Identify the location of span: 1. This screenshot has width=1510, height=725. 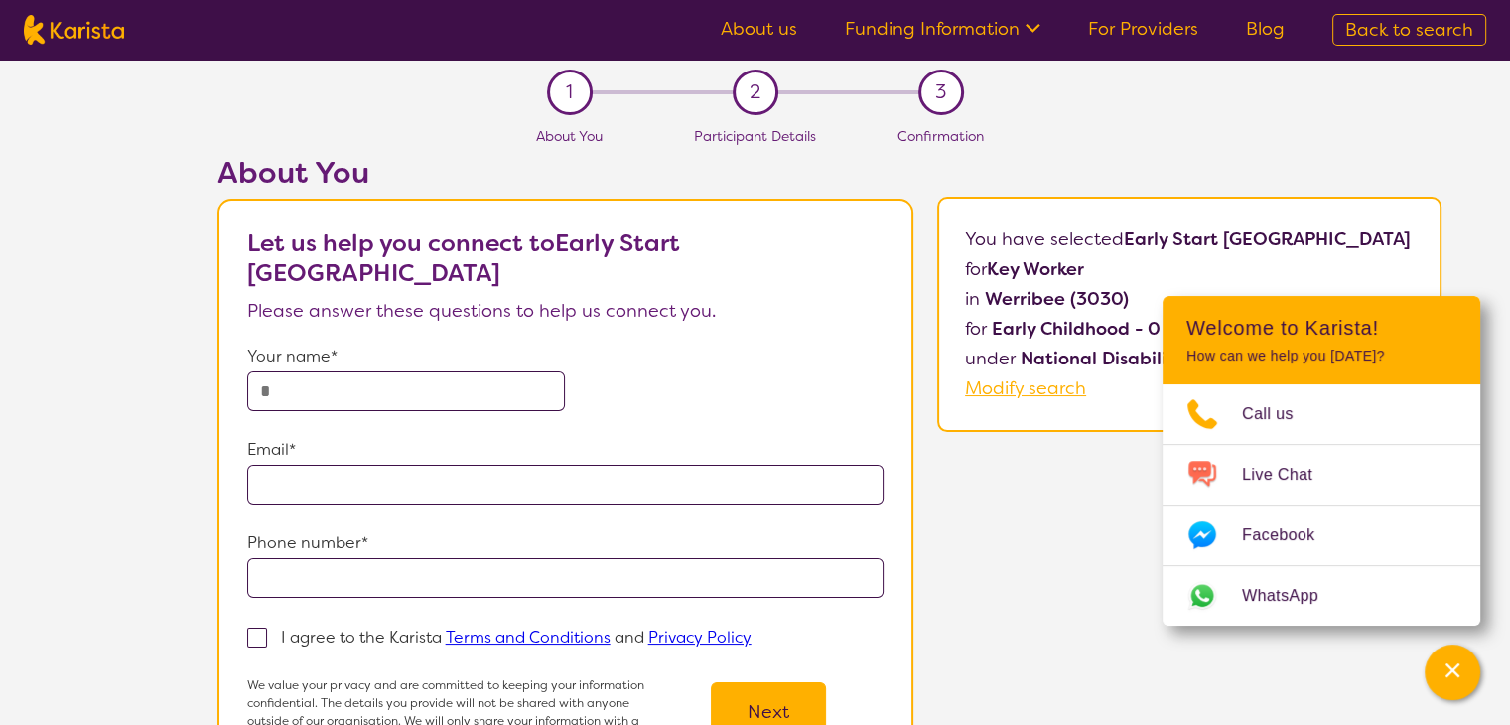
(569, 92).